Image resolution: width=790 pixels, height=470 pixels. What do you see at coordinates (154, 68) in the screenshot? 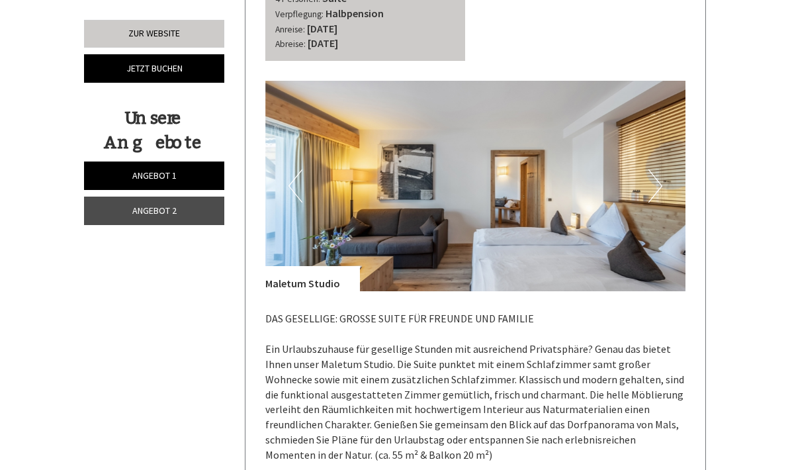
I see `a: Jetzt buchen` at bounding box center [154, 68].